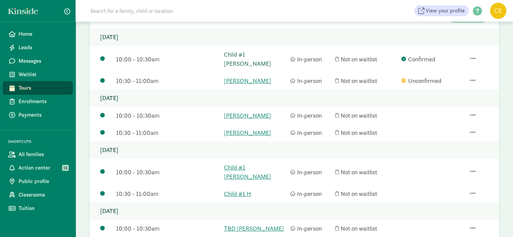 The height and width of the screenshot is (237, 513). What do you see at coordinates (38, 208) in the screenshot?
I see `a: Tuition` at bounding box center [38, 208].